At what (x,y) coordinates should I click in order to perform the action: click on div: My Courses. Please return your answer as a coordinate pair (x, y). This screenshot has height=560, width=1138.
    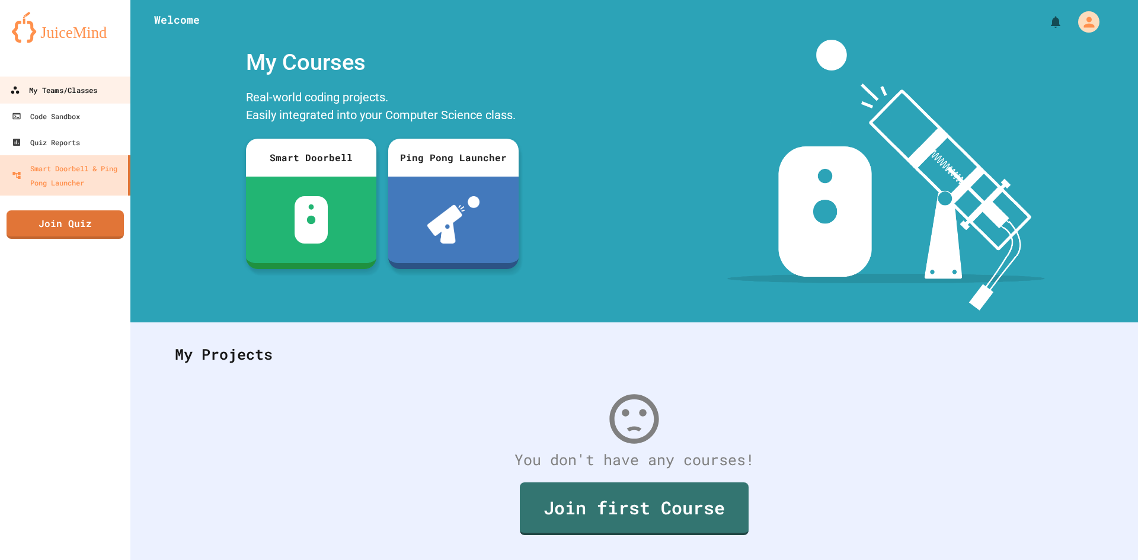
    Looking at the image, I should click on (382, 62).